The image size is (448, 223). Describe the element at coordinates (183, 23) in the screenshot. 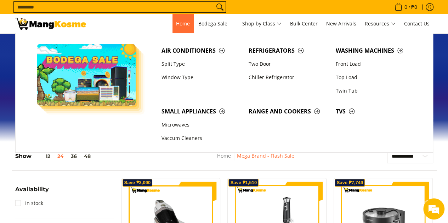

I see `span: Home` at that location.